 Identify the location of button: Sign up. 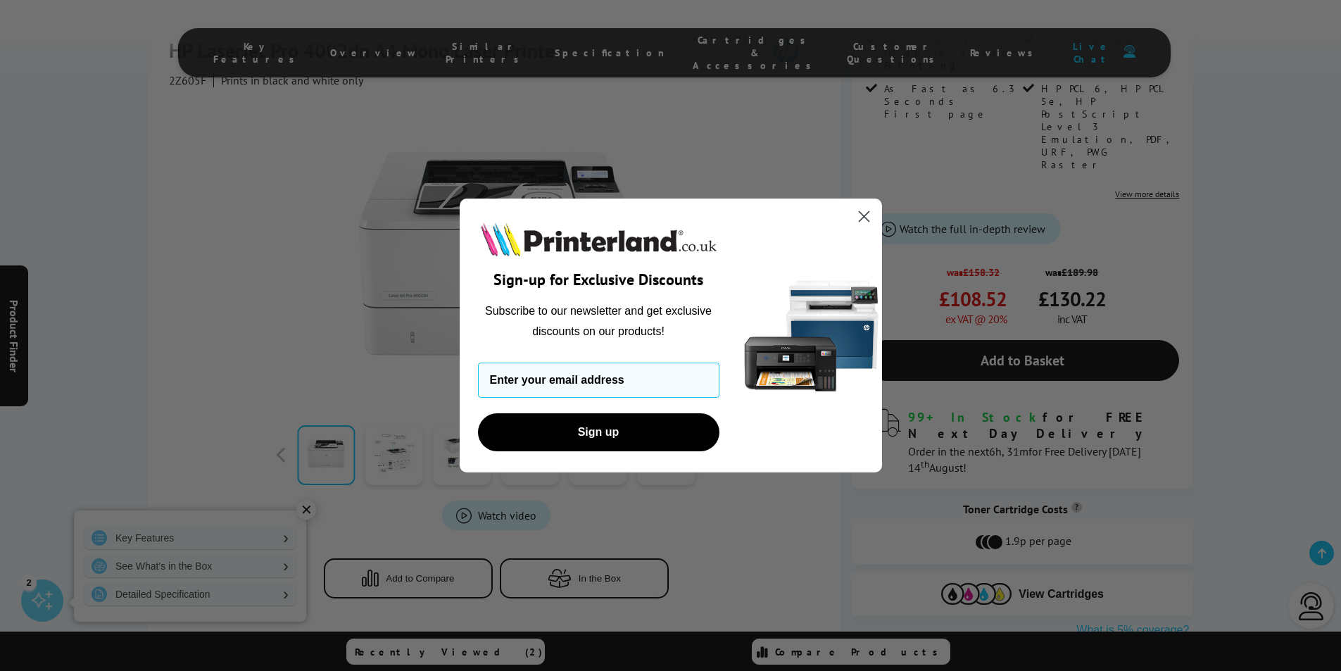
(598, 432).